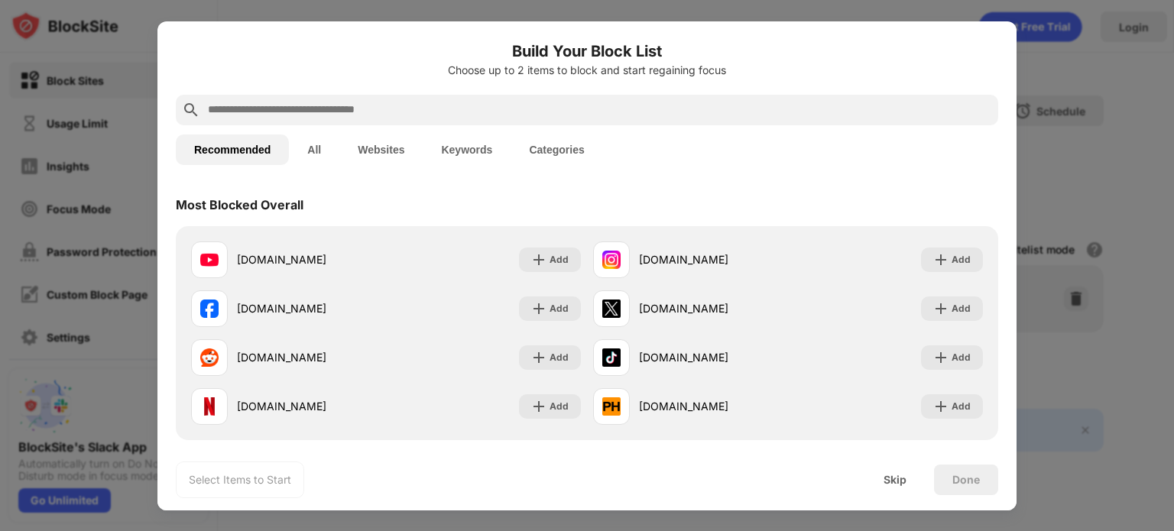 The image size is (1174, 531). I want to click on img: search.svg, so click(191, 110).